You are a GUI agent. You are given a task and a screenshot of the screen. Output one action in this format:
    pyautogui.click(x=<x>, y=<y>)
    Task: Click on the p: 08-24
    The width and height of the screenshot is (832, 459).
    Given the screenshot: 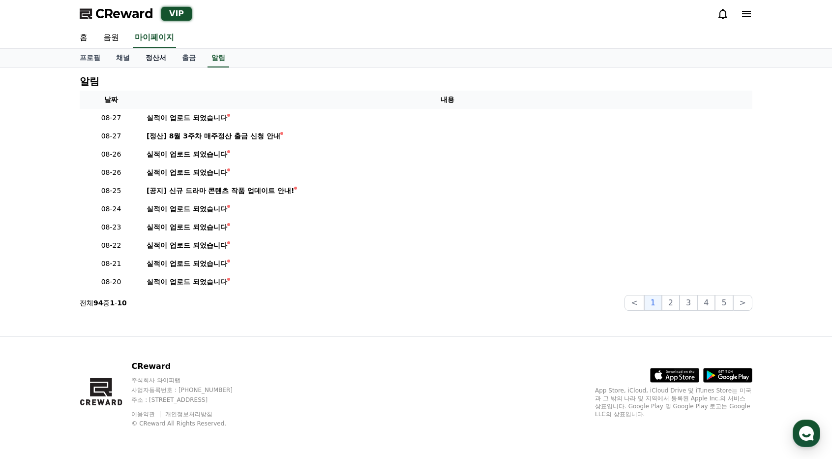 What is the action you would take?
    pyautogui.click(x=111, y=209)
    